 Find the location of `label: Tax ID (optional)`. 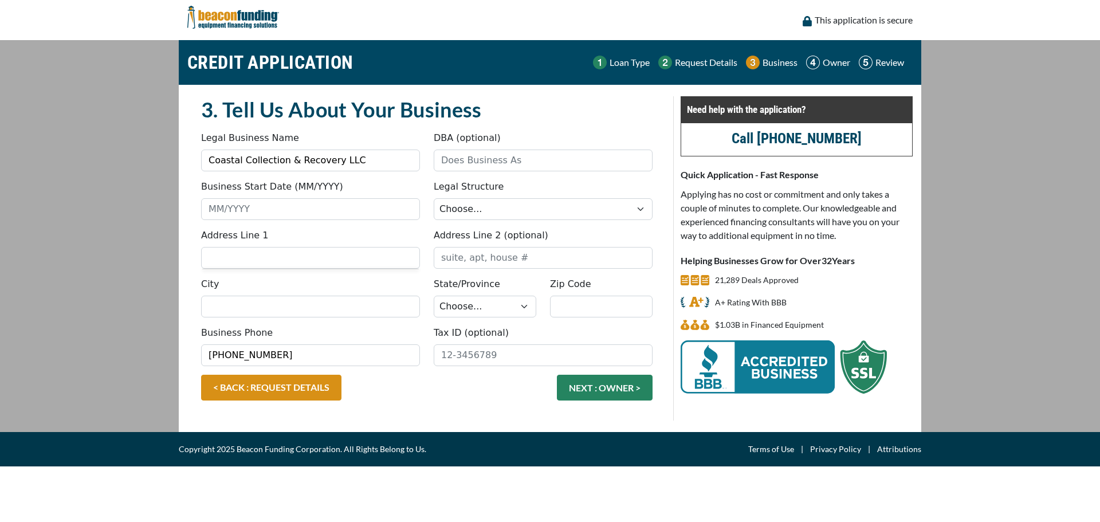

label: Tax ID (optional) is located at coordinates (471, 333).